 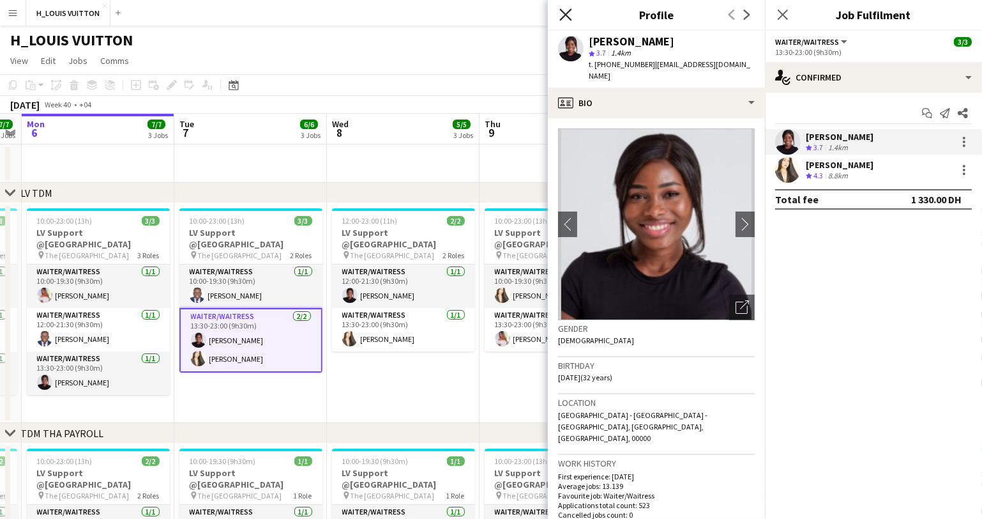 What do you see at coordinates (370, 220) in the screenshot?
I see `span: 12:00-23:00 (11h)` at bounding box center [370, 220].